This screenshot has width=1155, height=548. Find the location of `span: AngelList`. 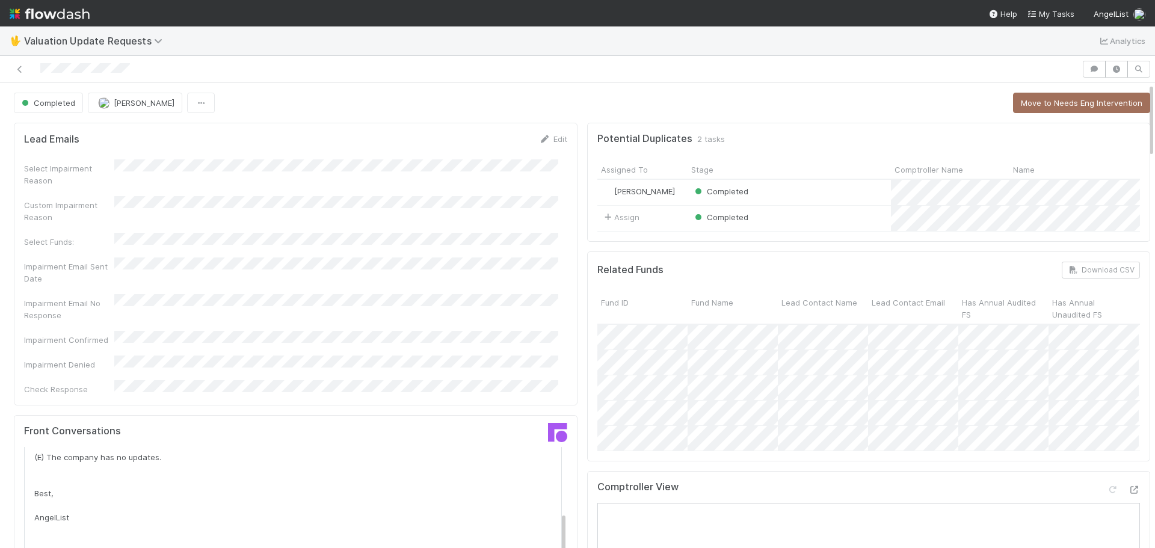

span: AngelList is located at coordinates (1111, 14).